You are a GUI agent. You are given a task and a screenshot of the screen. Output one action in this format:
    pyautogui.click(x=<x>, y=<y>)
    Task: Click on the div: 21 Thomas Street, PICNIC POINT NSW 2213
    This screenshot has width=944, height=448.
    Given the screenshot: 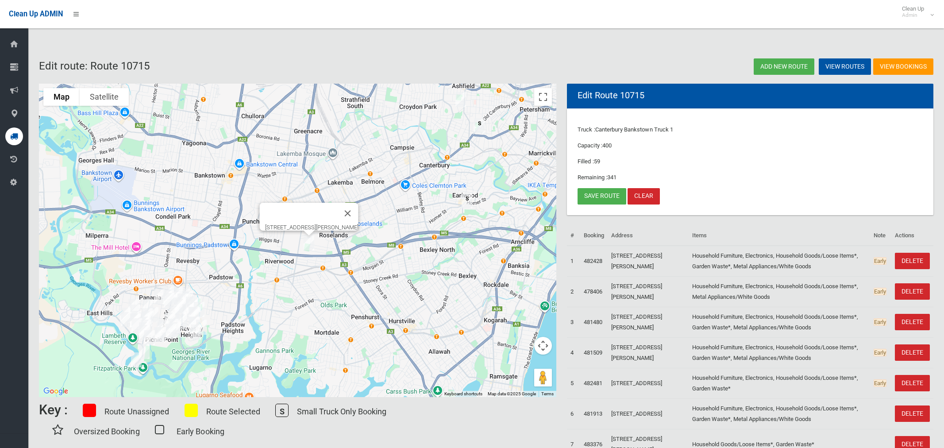 What is the action you would take?
    pyautogui.click(x=173, y=326)
    